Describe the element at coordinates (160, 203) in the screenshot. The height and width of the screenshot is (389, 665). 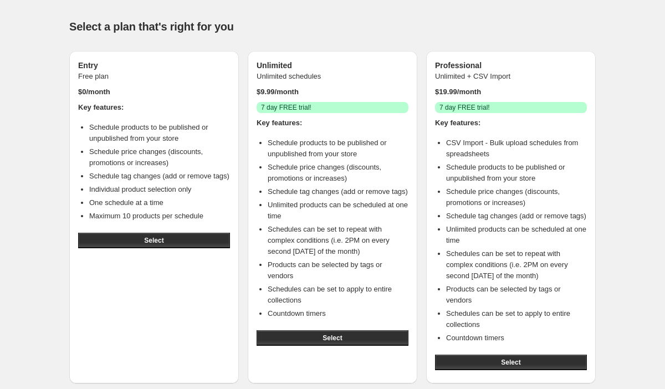
I see `li: One schedule at a time` at that location.